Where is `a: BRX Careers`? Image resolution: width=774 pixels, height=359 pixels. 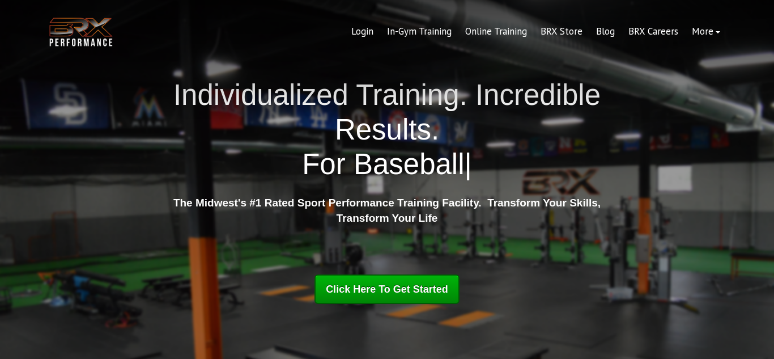
a: BRX Careers is located at coordinates (653, 32).